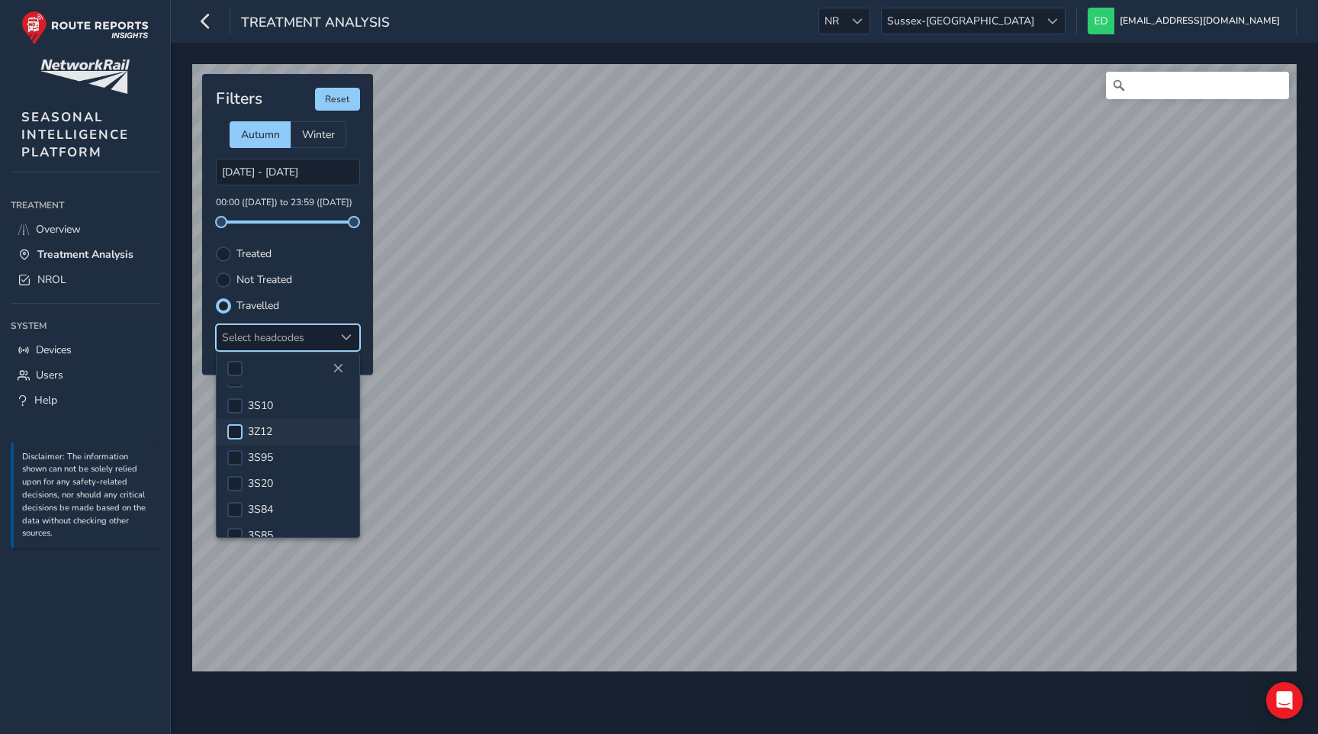  Describe the element at coordinates (260, 431) in the screenshot. I see `span: 3Z12` at that location.